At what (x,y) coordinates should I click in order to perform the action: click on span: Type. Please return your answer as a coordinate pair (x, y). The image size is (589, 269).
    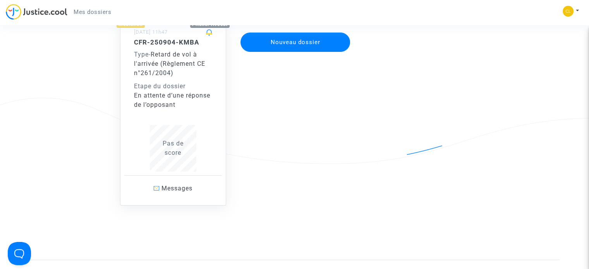
    Looking at the image, I should click on (141, 54).